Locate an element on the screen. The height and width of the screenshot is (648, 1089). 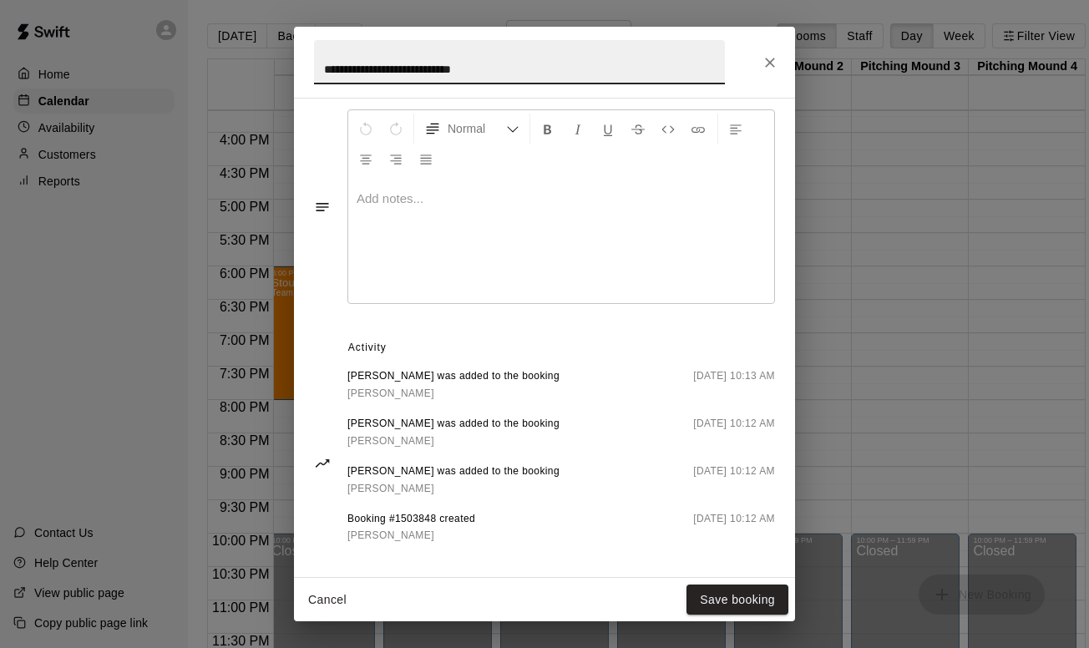
button: Center Align is located at coordinates (366, 159).